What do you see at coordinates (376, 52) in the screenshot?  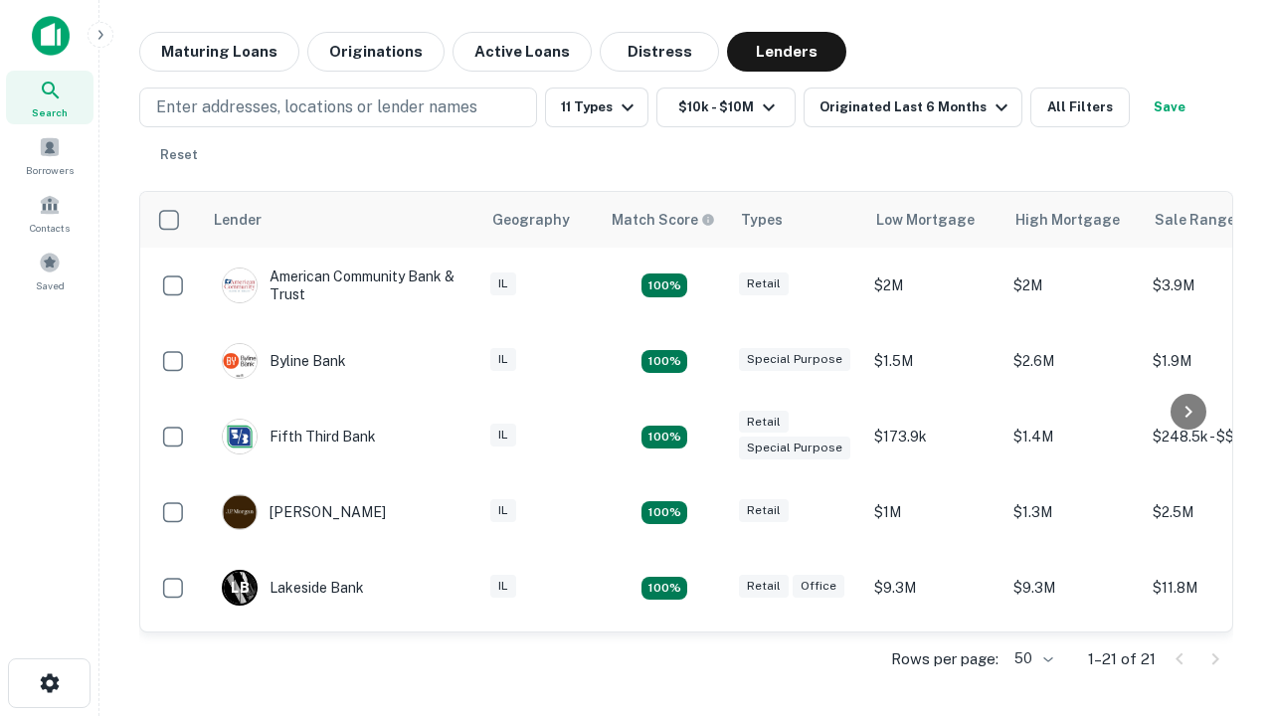 I see `button: Originations` at bounding box center [376, 52].